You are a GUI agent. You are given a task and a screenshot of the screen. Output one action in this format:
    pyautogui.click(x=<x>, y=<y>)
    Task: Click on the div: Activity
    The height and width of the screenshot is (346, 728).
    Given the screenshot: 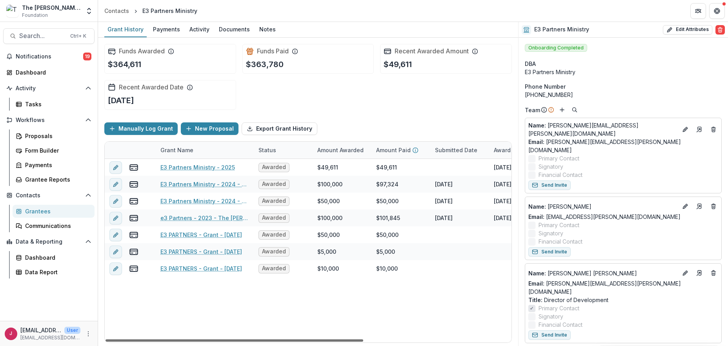 What is the action you would take?
    pyautogui.click(x=199, y=29)
    